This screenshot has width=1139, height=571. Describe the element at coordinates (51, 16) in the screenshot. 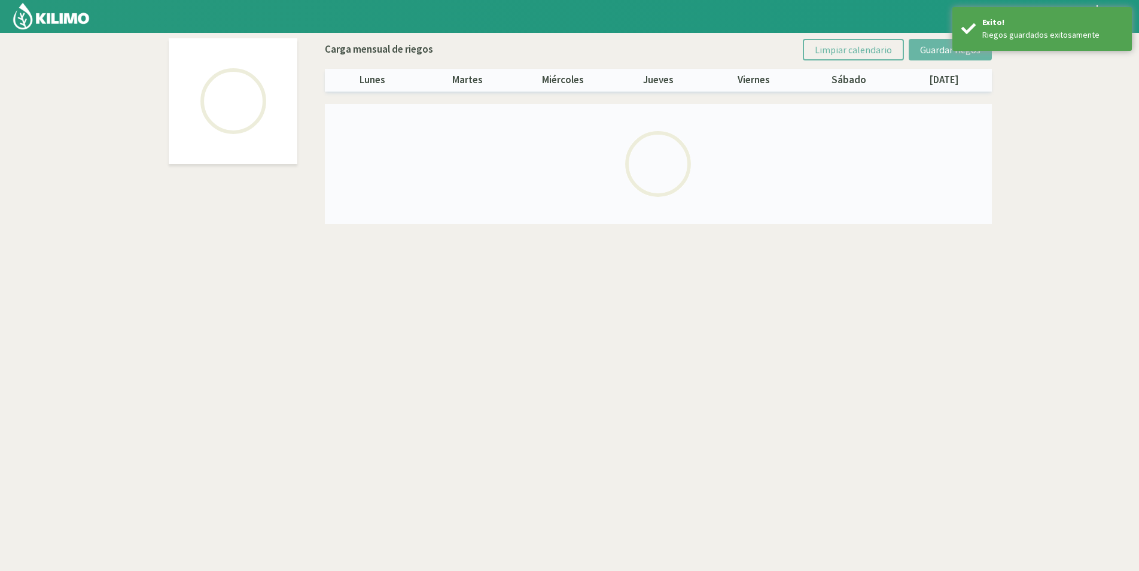

I see `img: Kilimo` at that location.